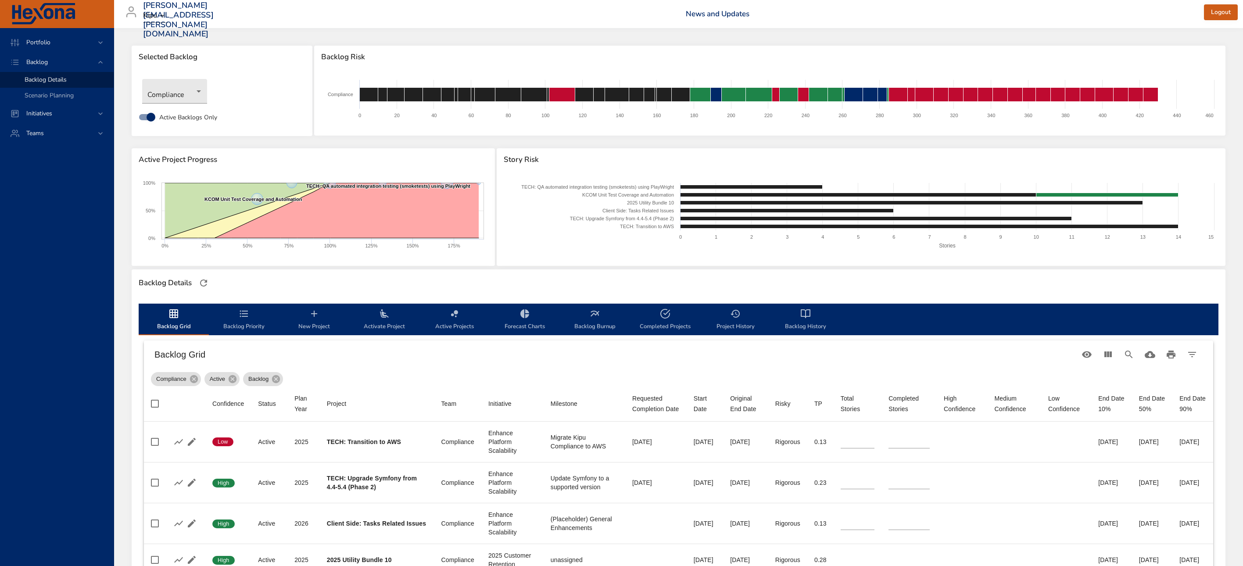 The width and height of the screenshot is (1243, 566). Describe the element at coordinates (678, 355) in the screenshot. I see `div: Table Toolbar` at that location.